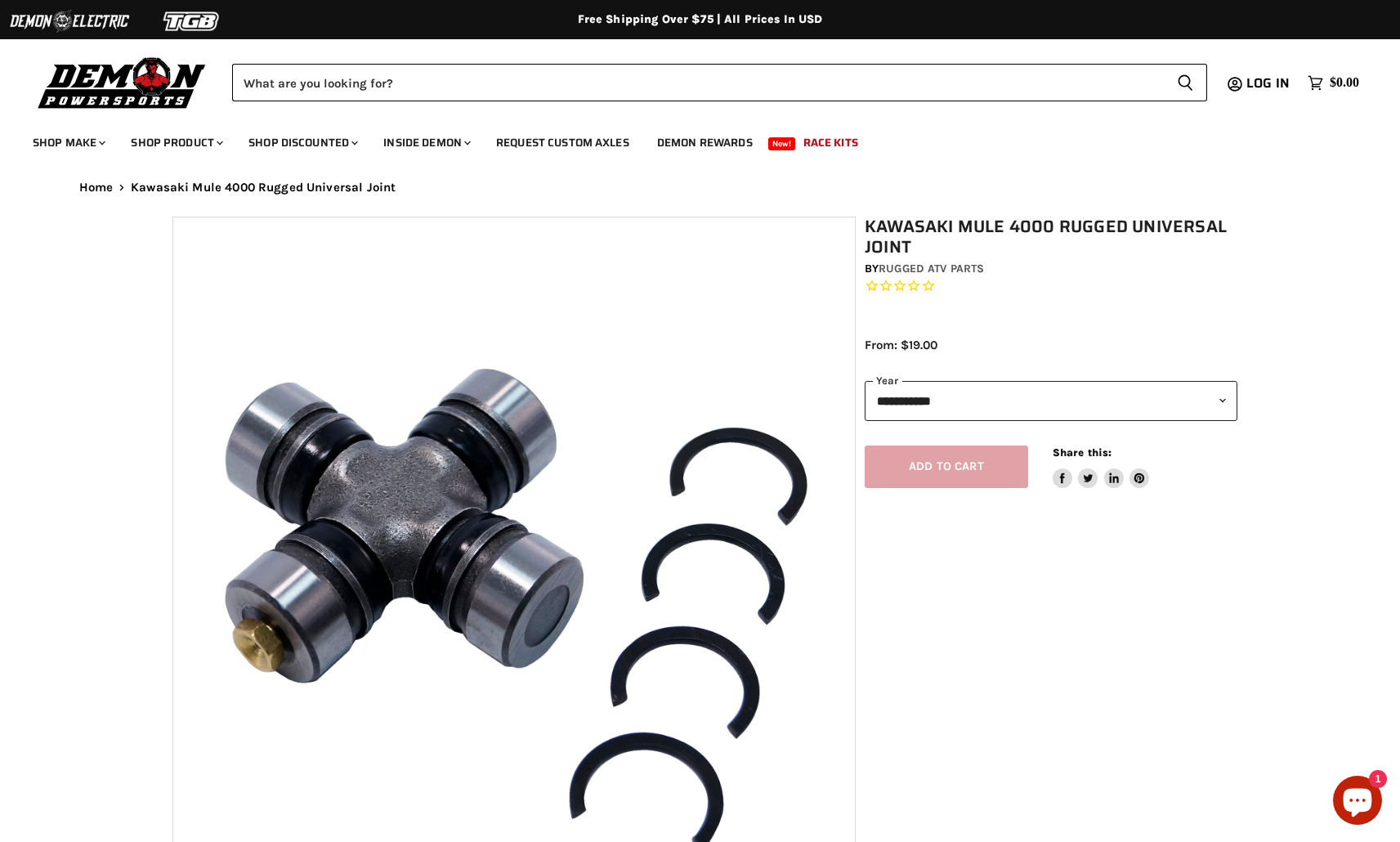  I want to click on span: New!, so click(782, 144).